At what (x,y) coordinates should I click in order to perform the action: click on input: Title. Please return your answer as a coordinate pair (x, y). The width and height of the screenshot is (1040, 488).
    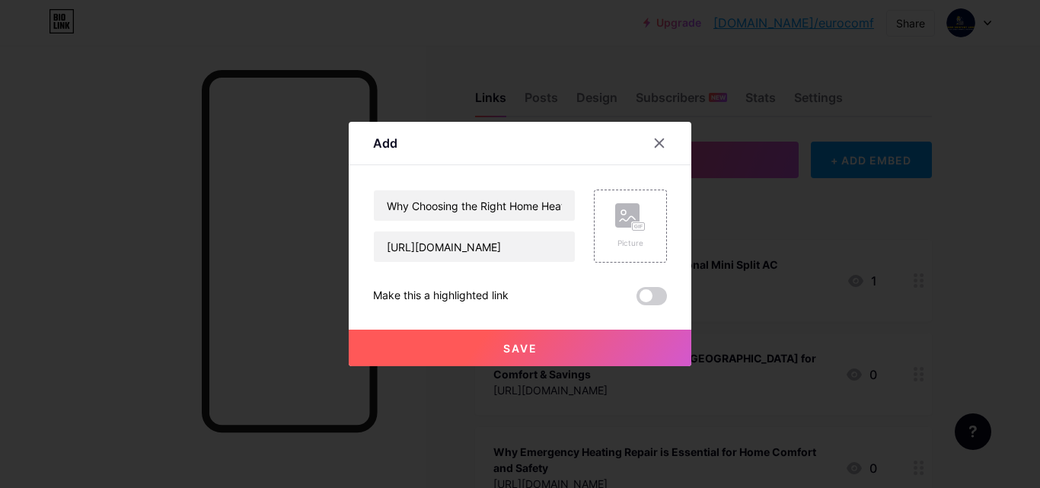
    Looking at the image, I should click on (474, 206).